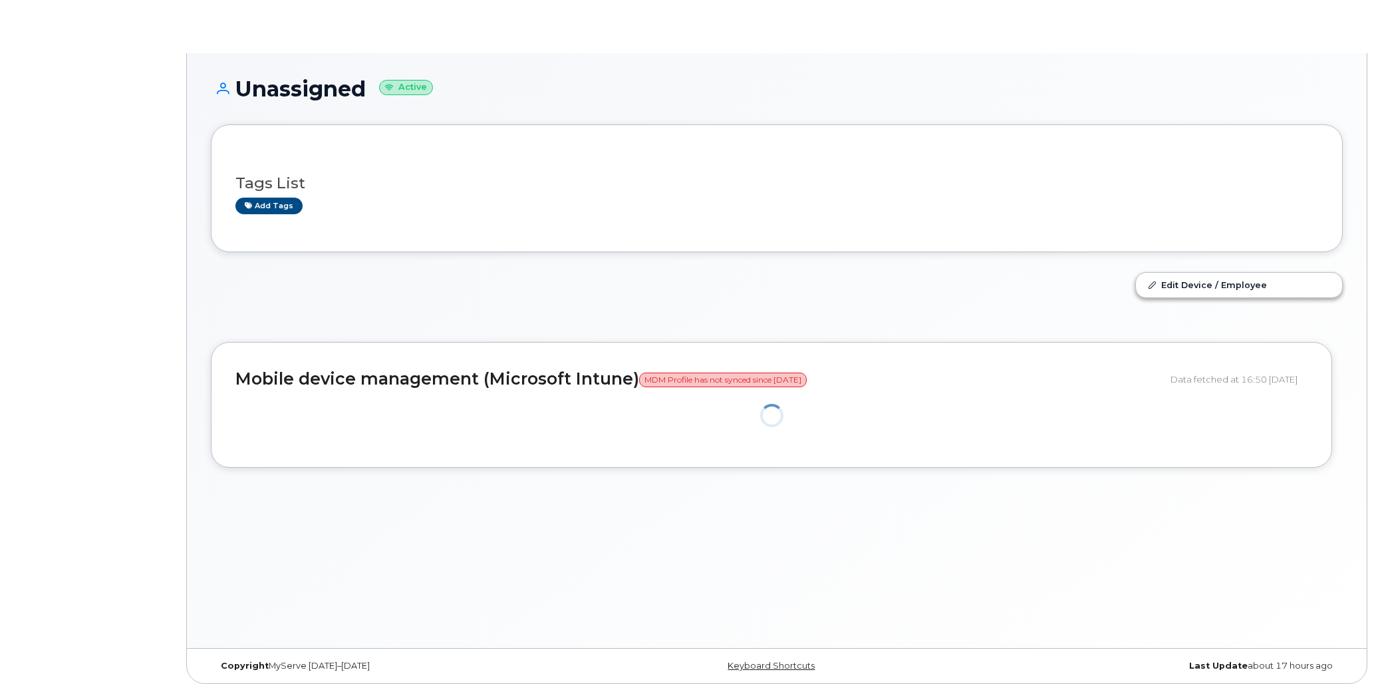  What do you see at coordinates (1218, 665) in the screenshot?
I see `strong: Last Update` at bounding box center [1218, 665].